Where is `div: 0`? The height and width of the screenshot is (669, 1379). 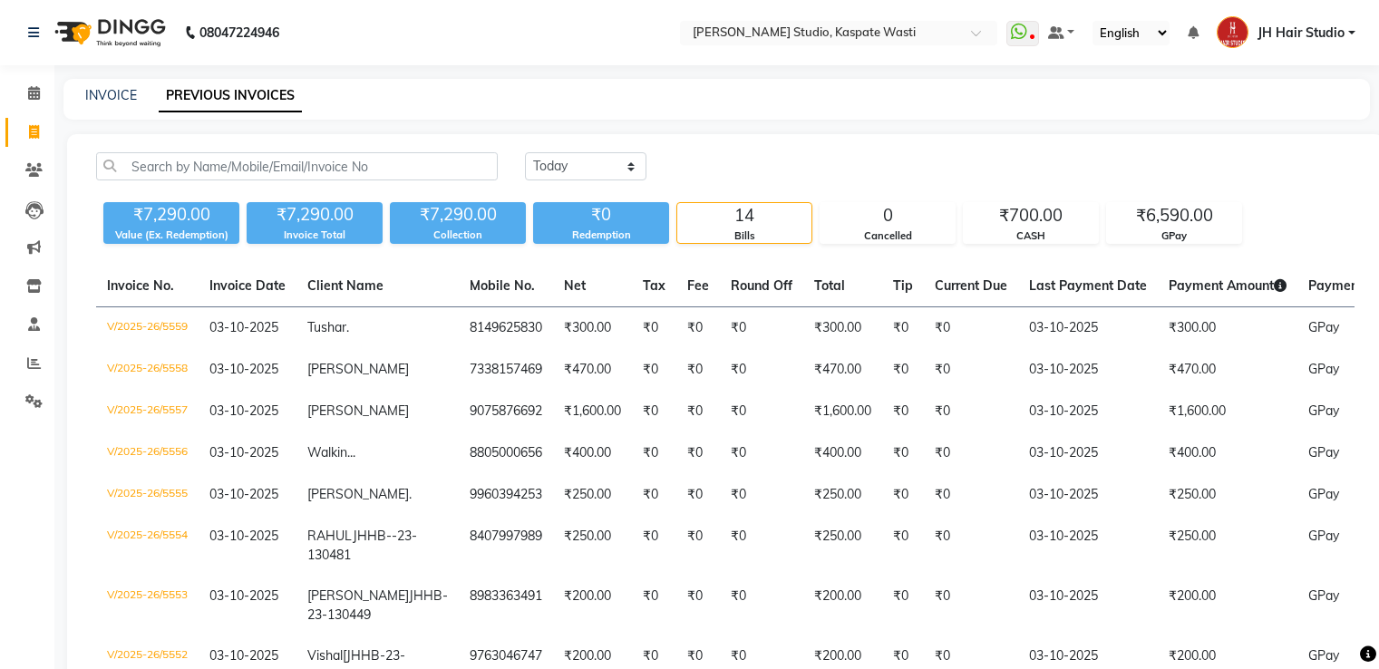
div: 0 is located at coordinates (888, 216).